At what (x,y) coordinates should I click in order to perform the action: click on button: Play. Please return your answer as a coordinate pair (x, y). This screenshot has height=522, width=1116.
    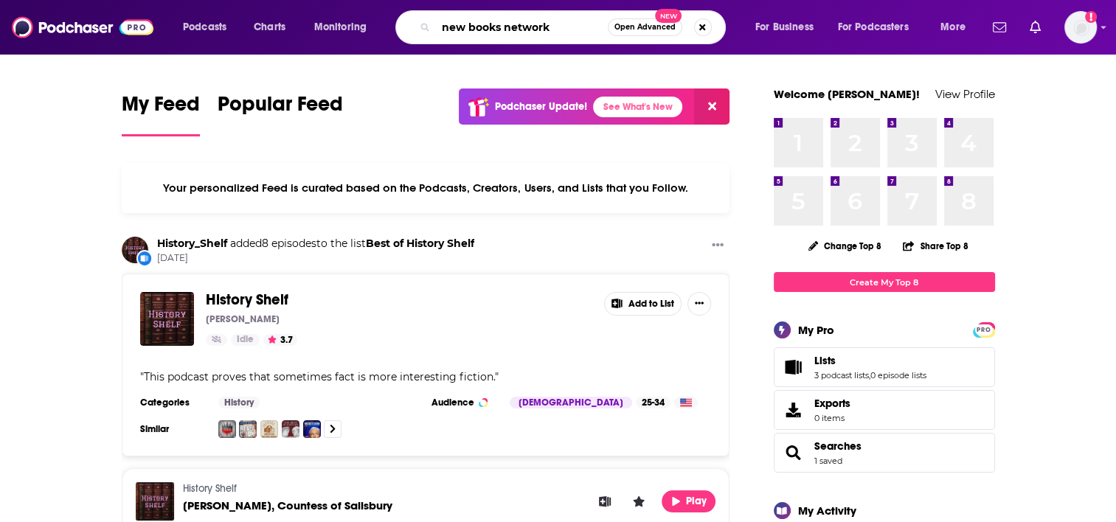
    Looking at the image, I should click on (688, 501).